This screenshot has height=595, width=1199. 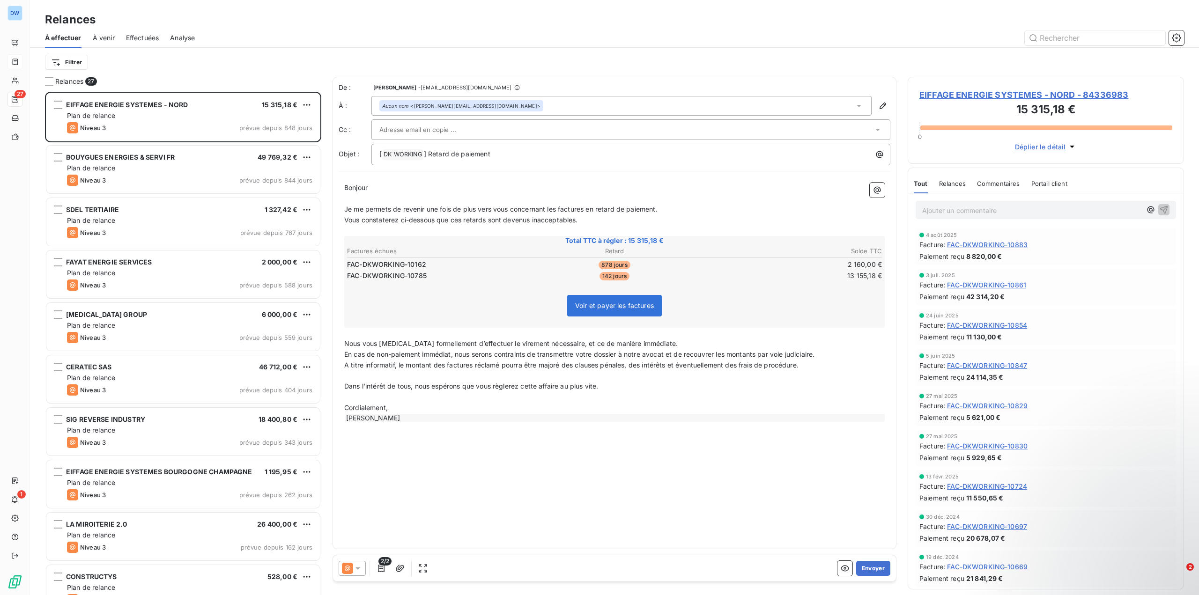 What do you see at coordinates (457, 154) in the screenshot?
I see `span: ] Retard de paiement` at bounding box center [457, 154].